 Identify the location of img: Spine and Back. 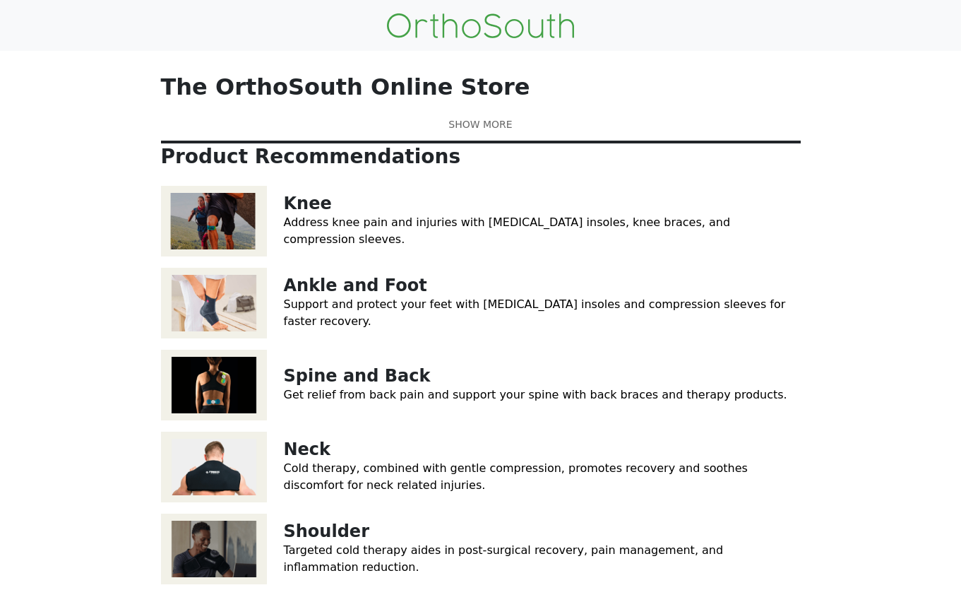
(214, 385).